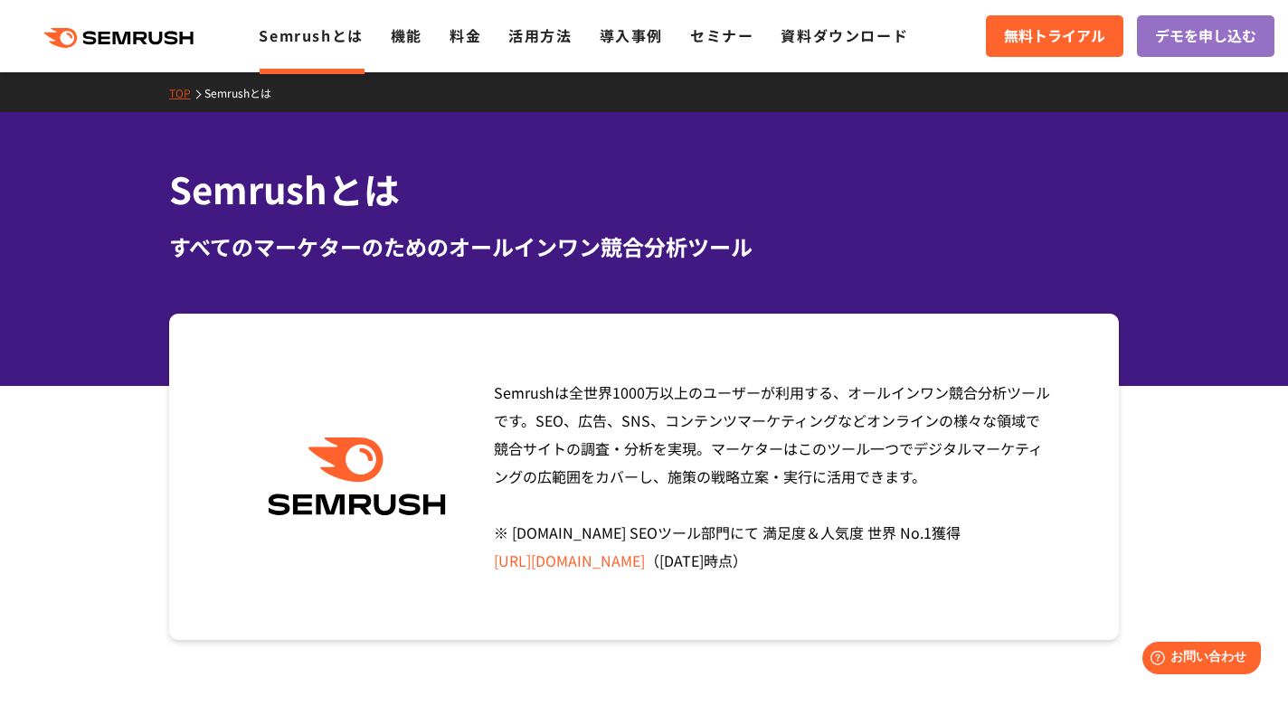 The height and width of the screenshot is (705, 1288). What do you see at coordinates (81, 23) in the screenshot?
I see `span: お問い合わせ` at bounding box center [81, 23].